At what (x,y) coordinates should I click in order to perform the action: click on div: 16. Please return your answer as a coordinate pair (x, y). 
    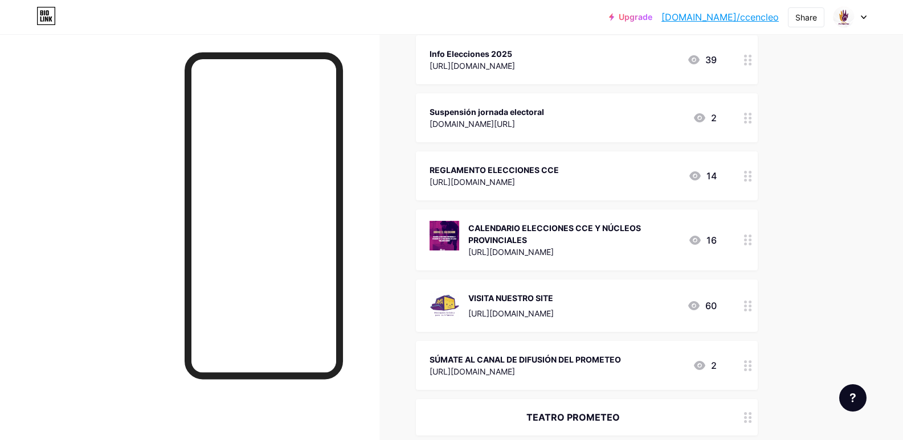
    Looking at the image, I should click on (703, 240).